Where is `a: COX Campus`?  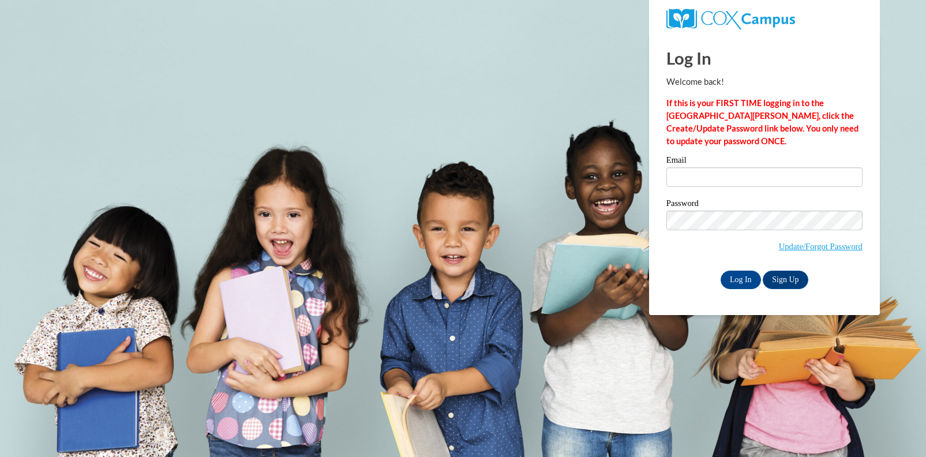 a: COX Campus is located at coordinates (730, 18).